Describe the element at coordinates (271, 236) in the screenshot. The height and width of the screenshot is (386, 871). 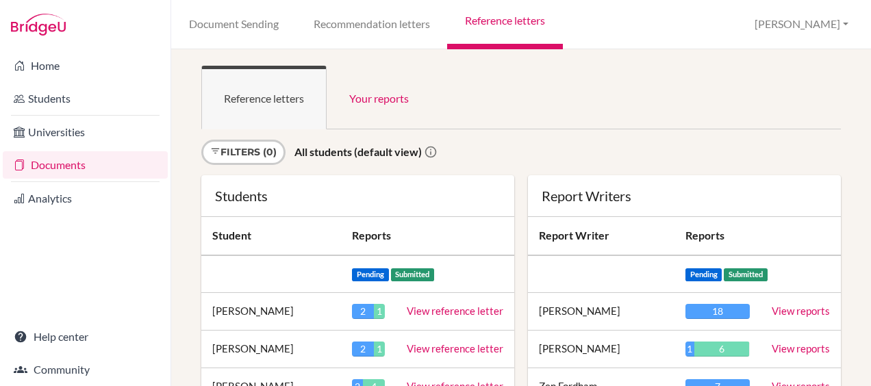
I see `th: Student` at that location.